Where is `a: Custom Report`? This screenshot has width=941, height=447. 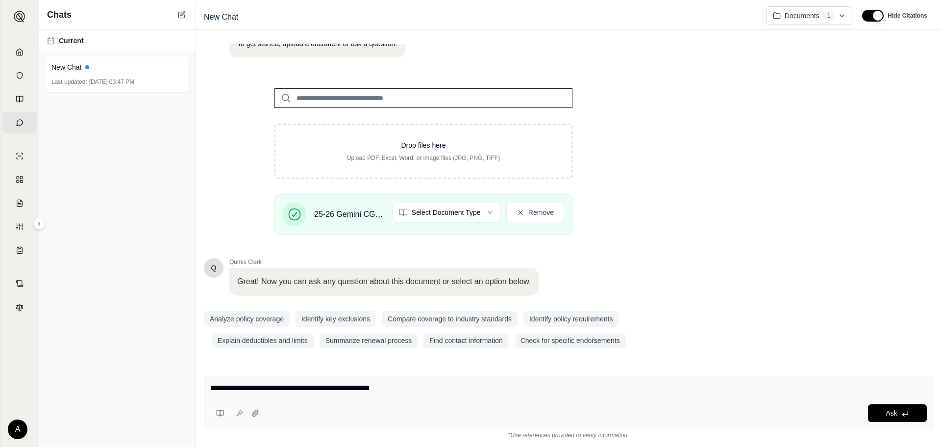
a: Custom Report is located at coordinates (20, 227).